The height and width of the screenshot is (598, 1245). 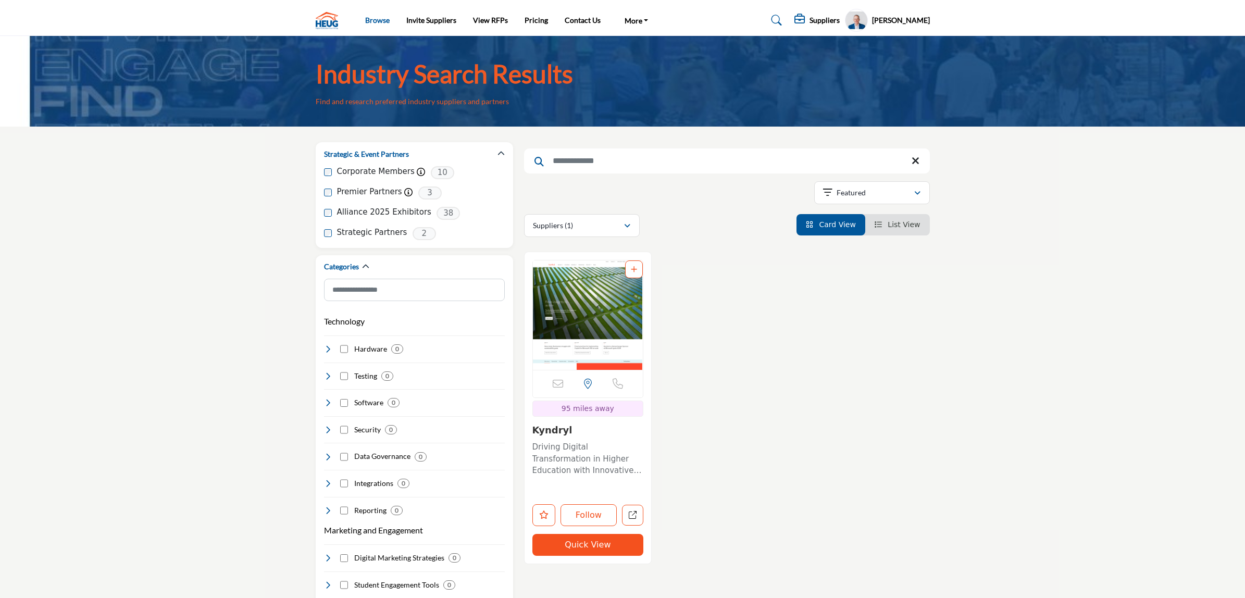 What do you see at coordinates (637, 20) in the screenshot?
I see `a: More` at bounding box center [637, 20].